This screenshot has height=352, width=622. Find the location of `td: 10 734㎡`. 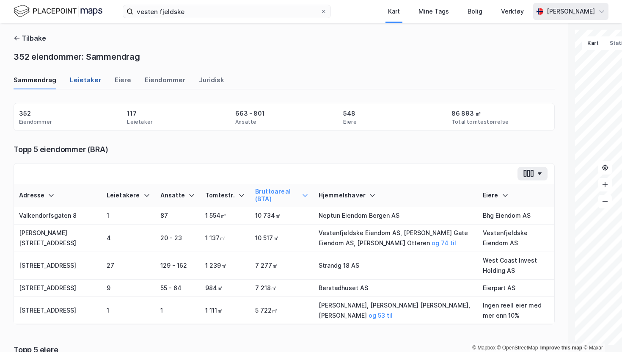

td: 10 734㎡ is located at coordinates (282, 215).